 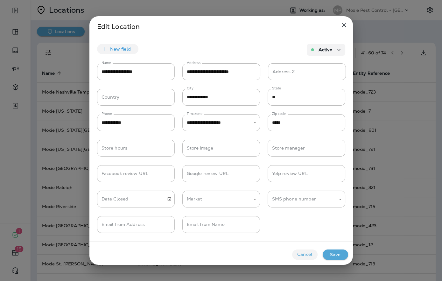 What do you see at coordinates (326, 50) in the screenshot?
I see `p: Active` at bounding box center [326, 50].